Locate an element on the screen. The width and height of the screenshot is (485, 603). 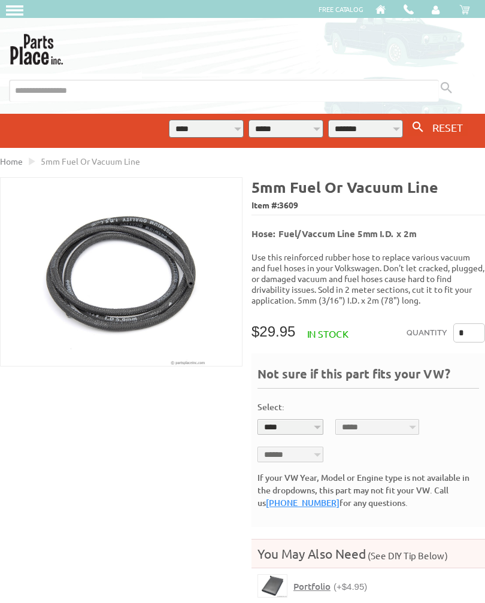
div: Not sure if this part fits your VW? is located at coordinates (368, 377).